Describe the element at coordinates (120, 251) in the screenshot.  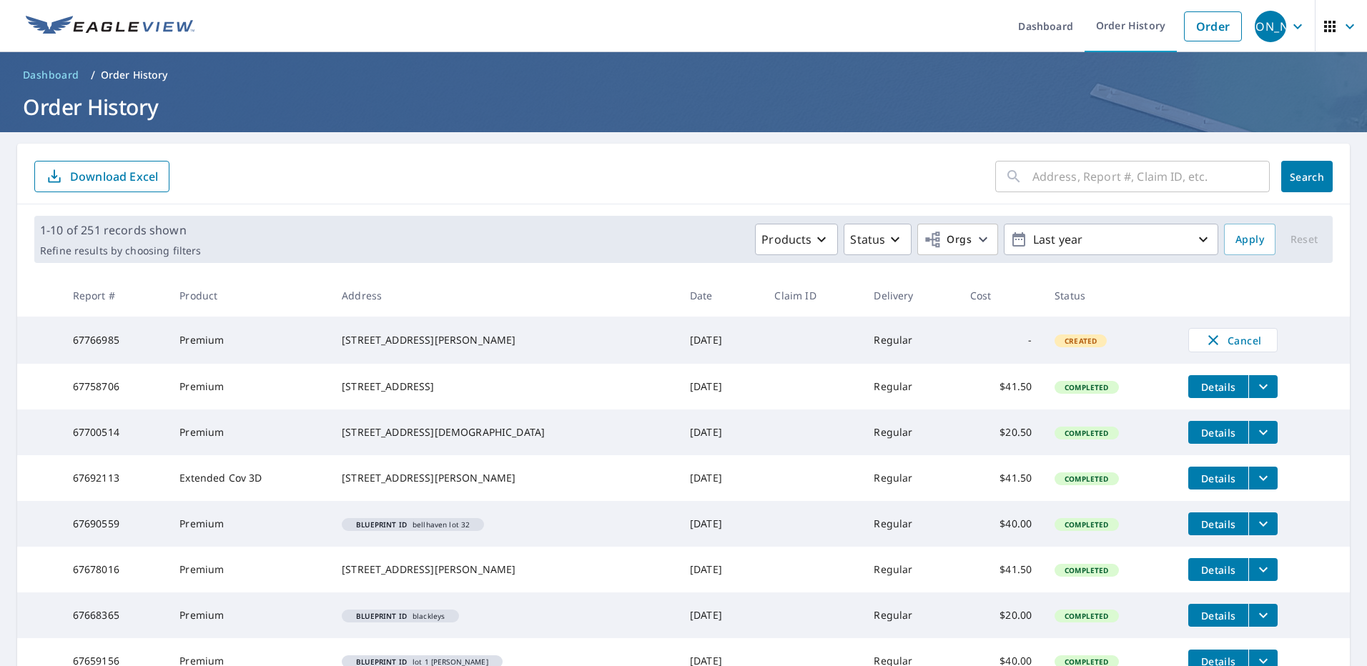
I see `p: Refine results by choosing filters` at that location.